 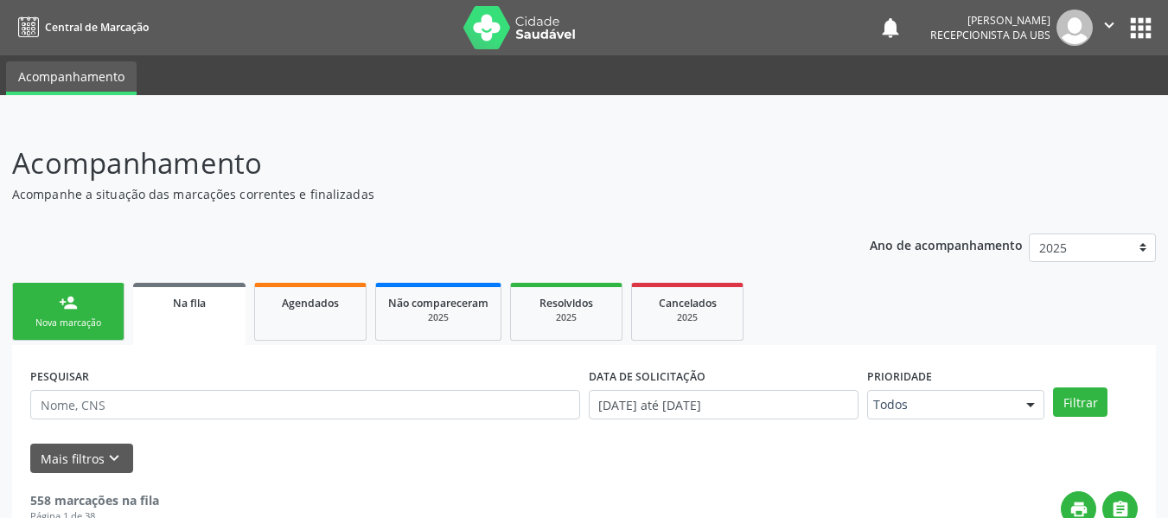 I want to click on a: Central de Marcação, so click(x=80, y=27).